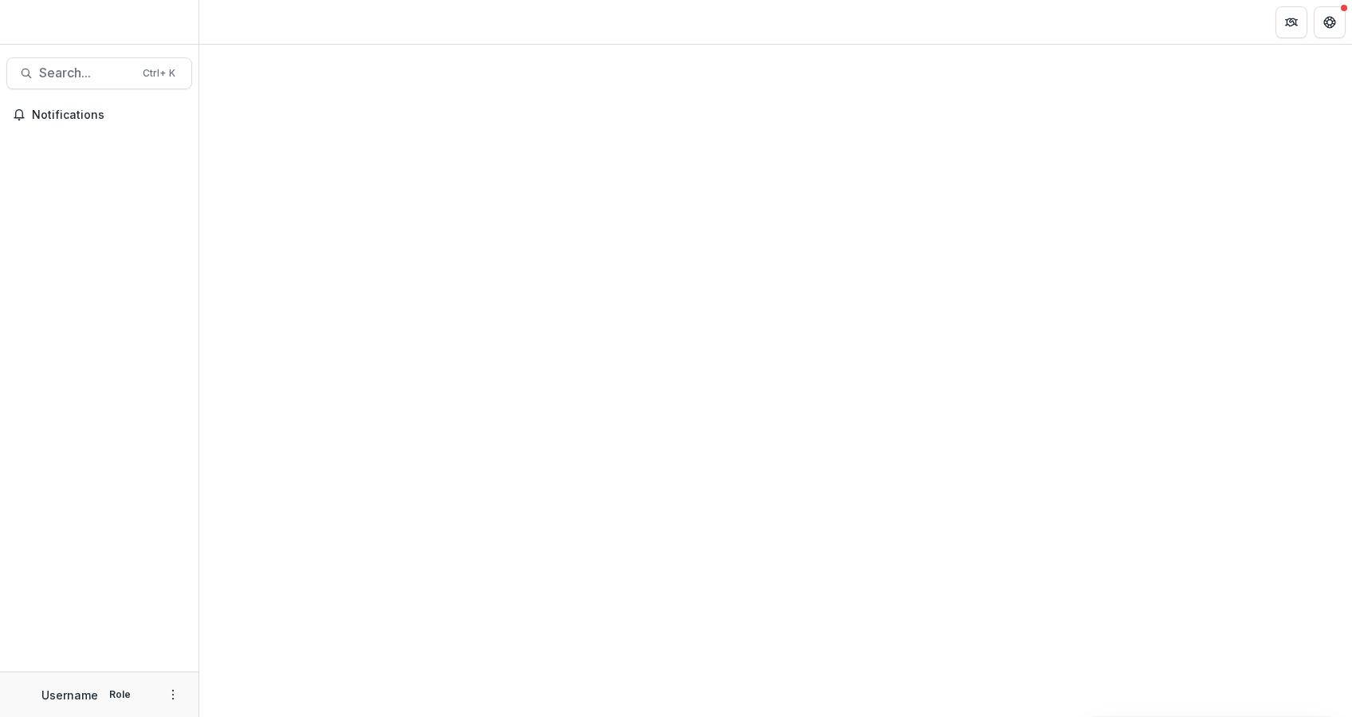 Image resolution: width=1352 pixels, height=717 pixels. I want to click on button: Notifications, so click(99, 115).